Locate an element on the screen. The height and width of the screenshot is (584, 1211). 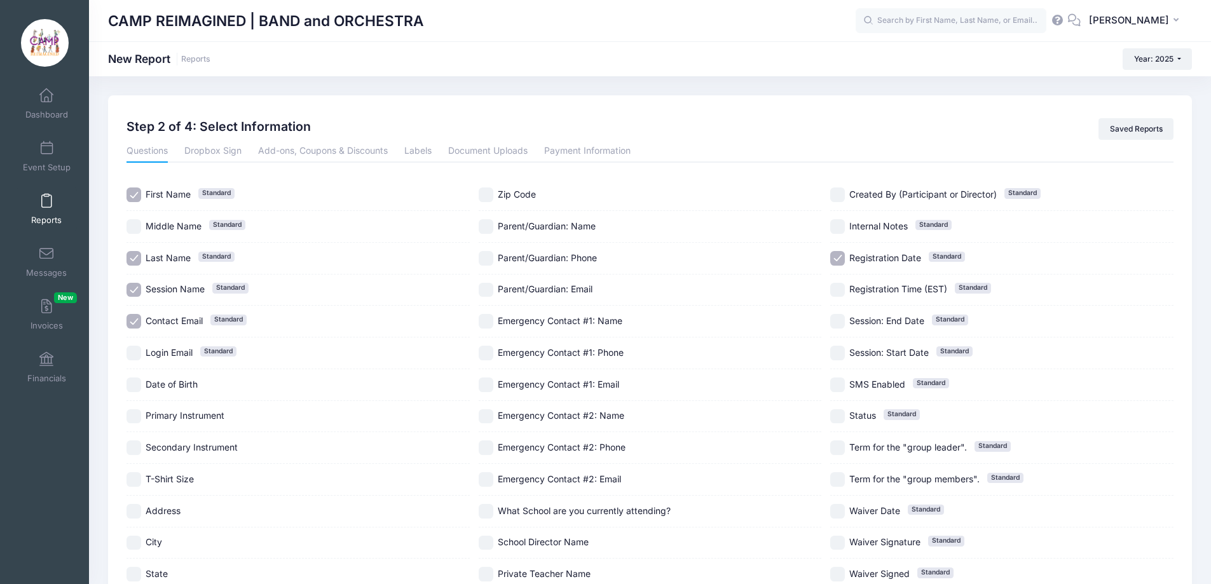
span: Emergency Contact #1: Name is located at coordinates (560, 320).